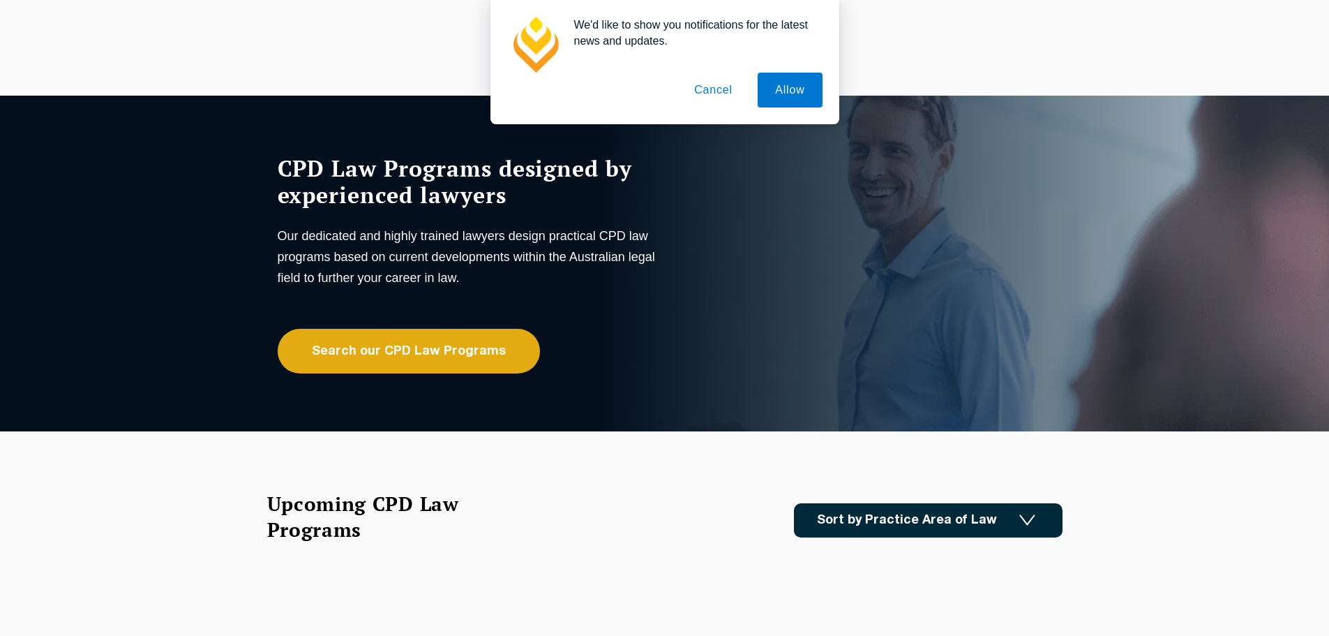  What do you see at coordinates (470, 257) in the screenshot?
I see `p: Our dedicated and highly trained lawyers design practical CPD law programs based on current devel...` at bounding box center [470, 257].